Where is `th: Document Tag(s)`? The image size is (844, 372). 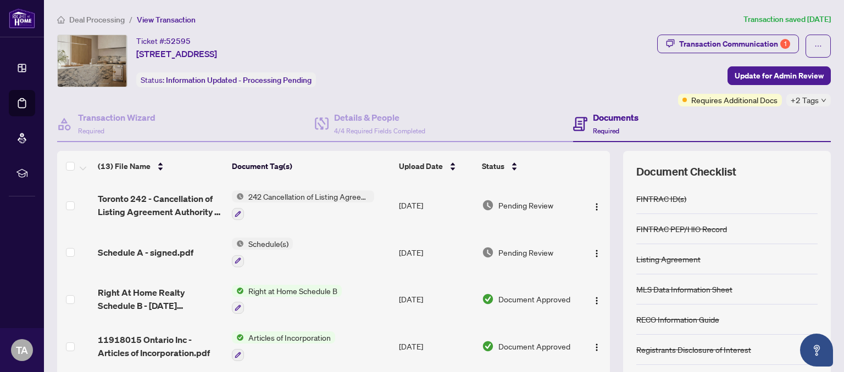 th: Document Tag(s) is located at coordinates (311, 166).